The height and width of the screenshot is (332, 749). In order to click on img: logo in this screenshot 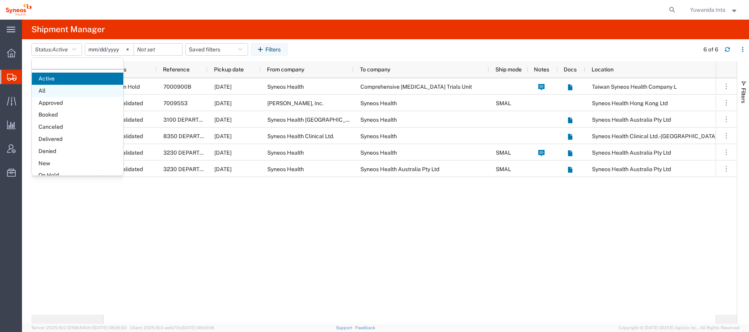, I will do `click(18, 10)`.